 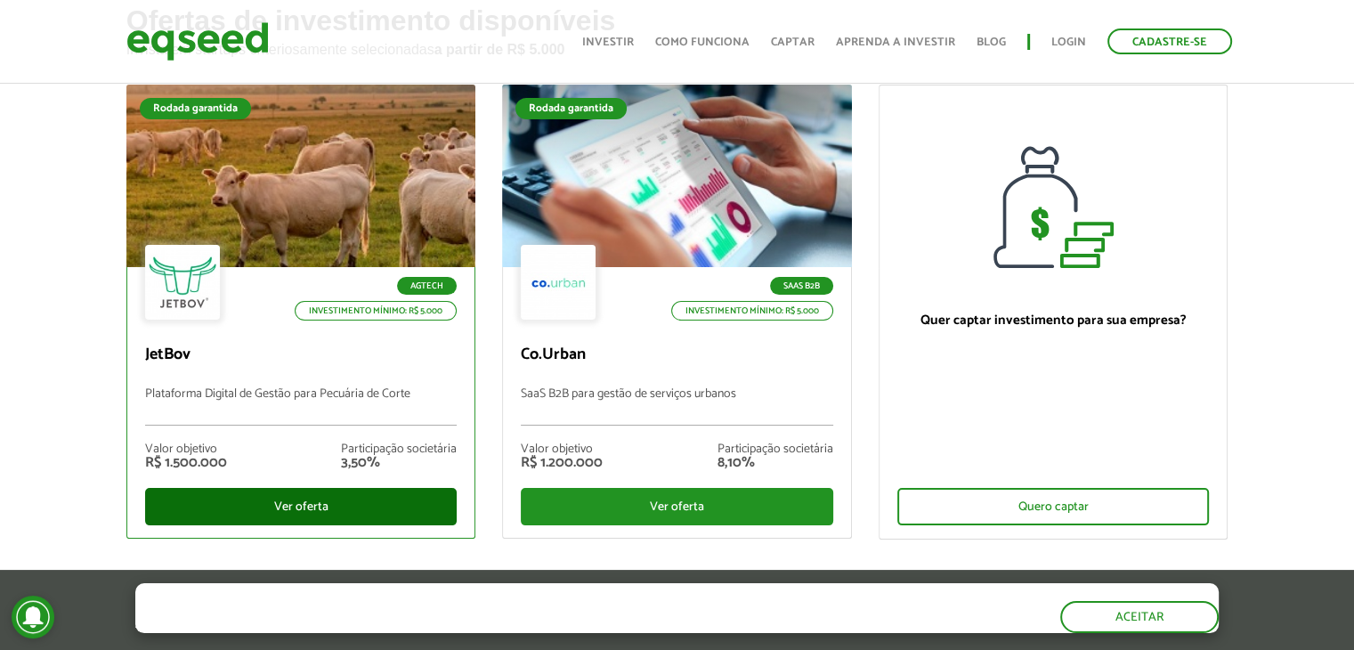 I want to click on a: Login, so click(x=1068, y=42).